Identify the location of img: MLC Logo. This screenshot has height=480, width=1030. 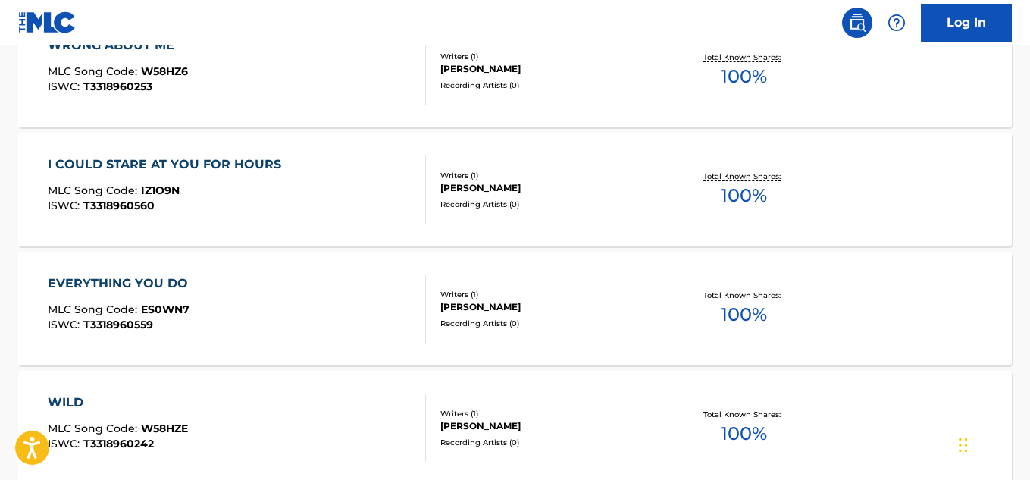
(47, 22).